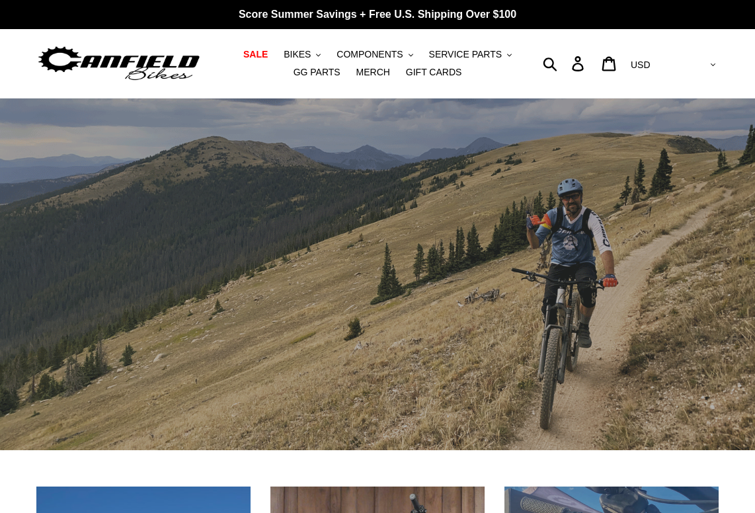  Describe the element at coordinates (374, 54) in the screenshot. I see `button: COMPONENTS` at that location.